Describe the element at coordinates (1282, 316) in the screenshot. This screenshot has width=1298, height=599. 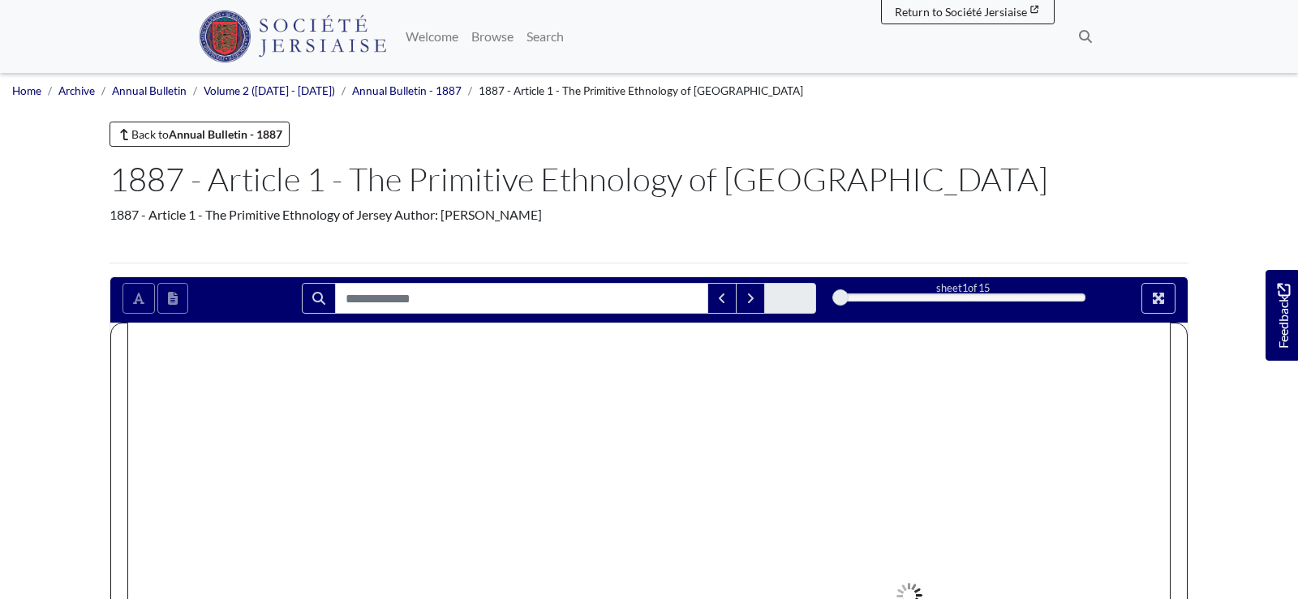
I see `a: Would you like to provide feedback?` at that location.